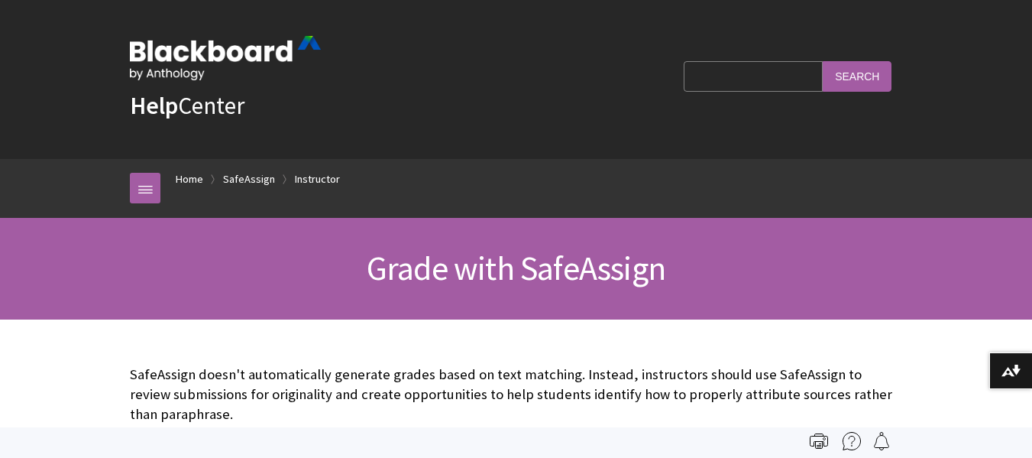 The height and width of the screenshot is (458, 1032). I want to click on a: HelpCenter, so click(187, 105).